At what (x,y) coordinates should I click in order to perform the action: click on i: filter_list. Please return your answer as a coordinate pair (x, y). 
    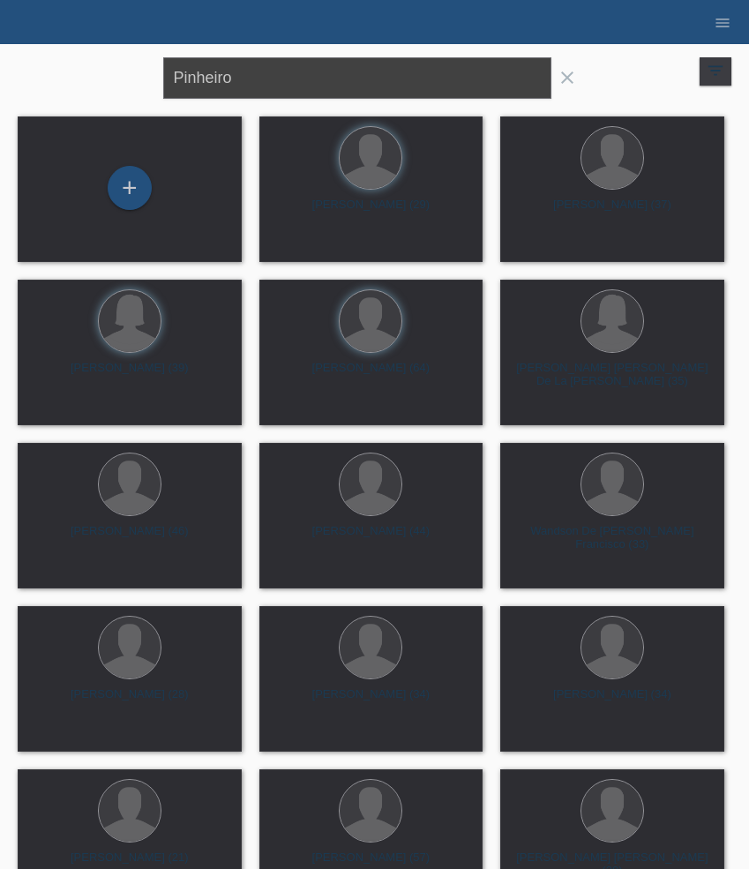
    Looking at the image, I should click on (716, 71).